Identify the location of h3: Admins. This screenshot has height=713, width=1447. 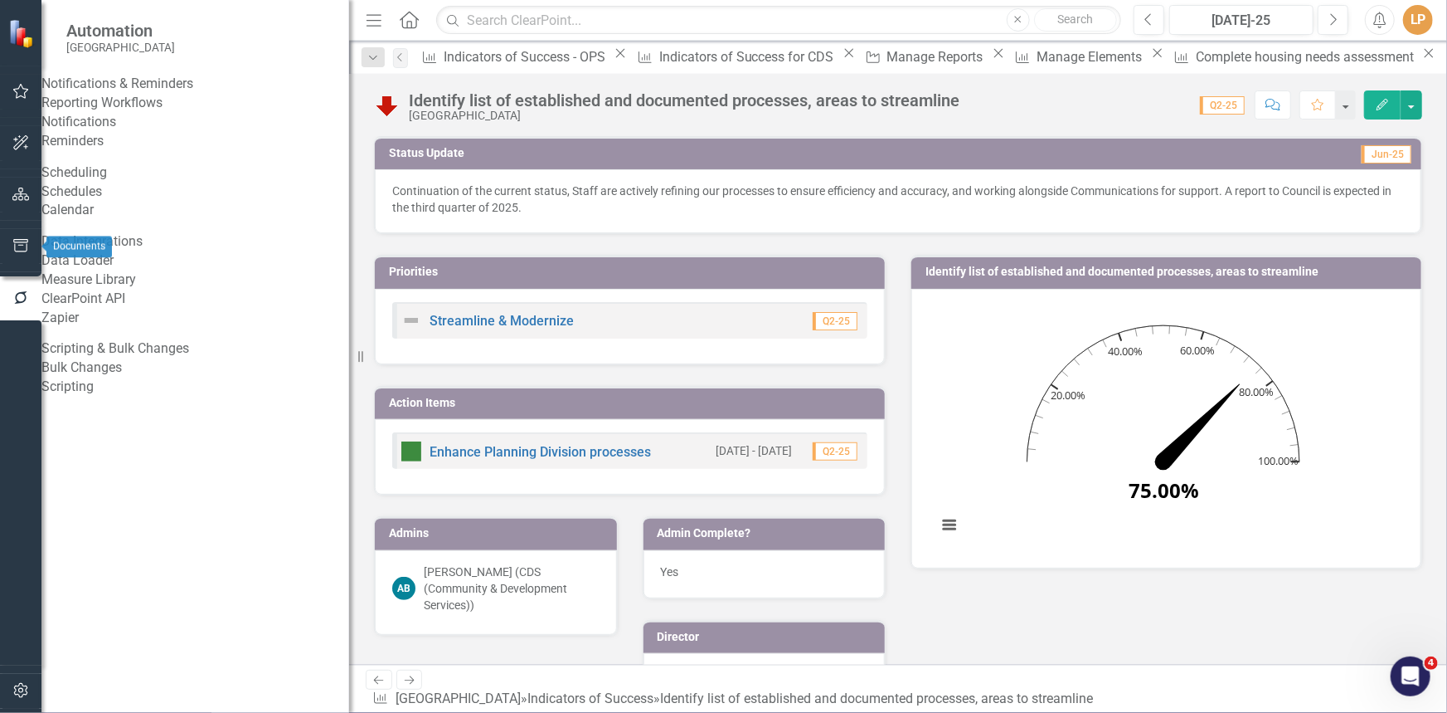
(499, 533).